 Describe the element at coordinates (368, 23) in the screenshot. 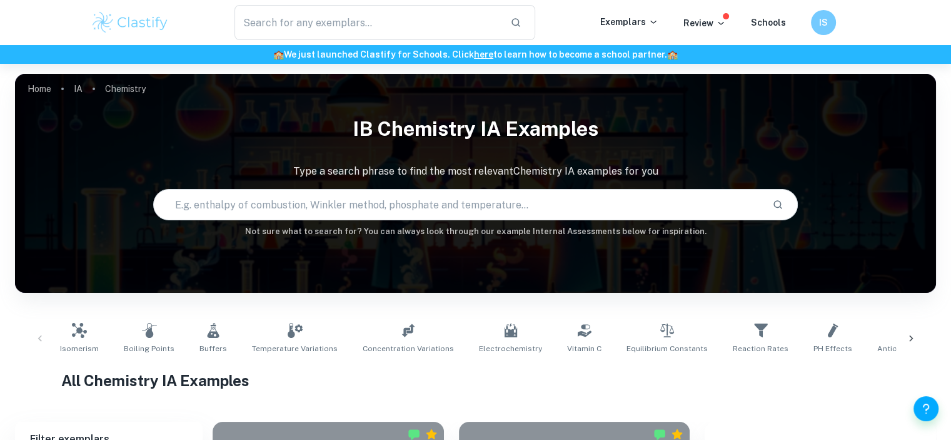

I see `input: Search for any exemplars...` at that location.